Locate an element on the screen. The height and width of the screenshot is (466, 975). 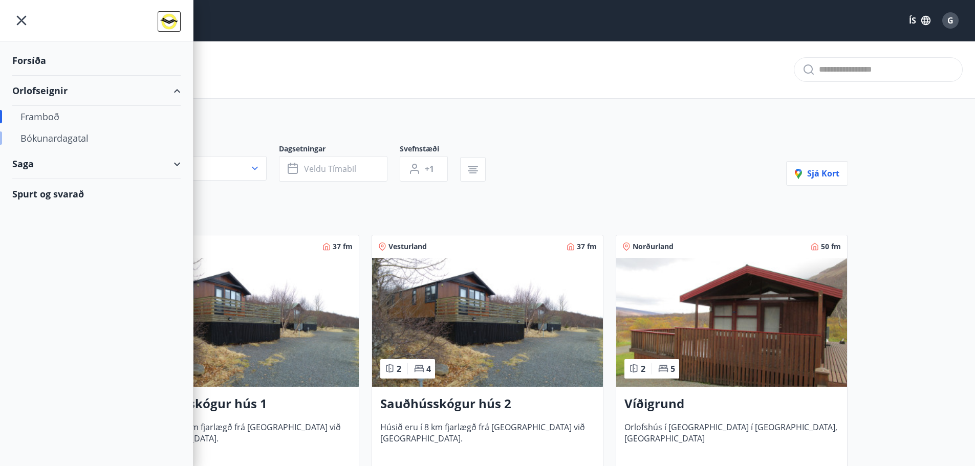
span: 50 fm is located at coordinates (831, 247).